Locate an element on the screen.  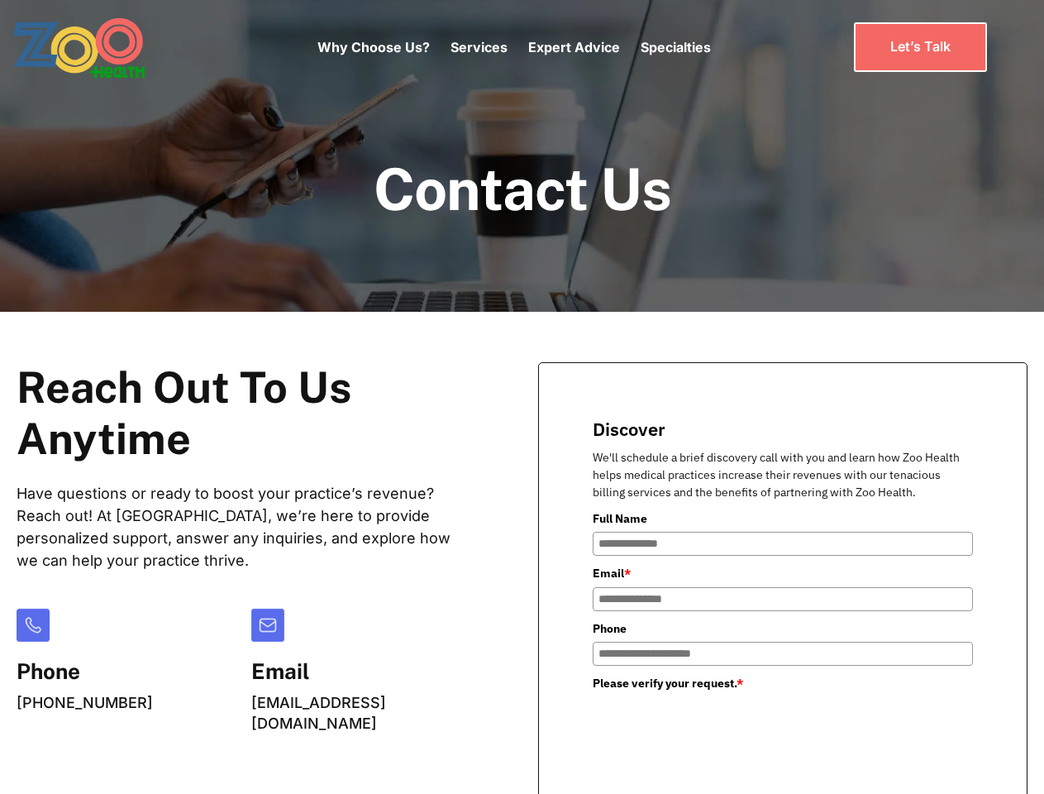
a: Let’s Talk is located at coordinates (920, 46).